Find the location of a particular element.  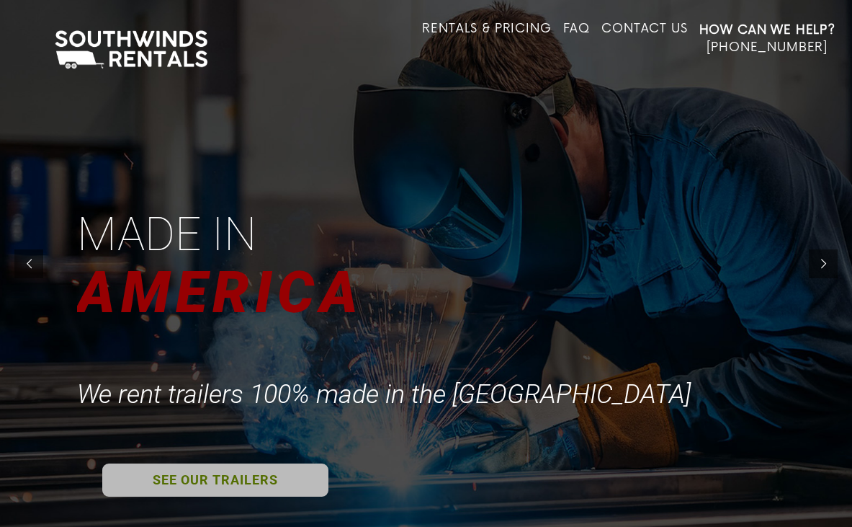

div: Made in is located at coordinates (170, 234).